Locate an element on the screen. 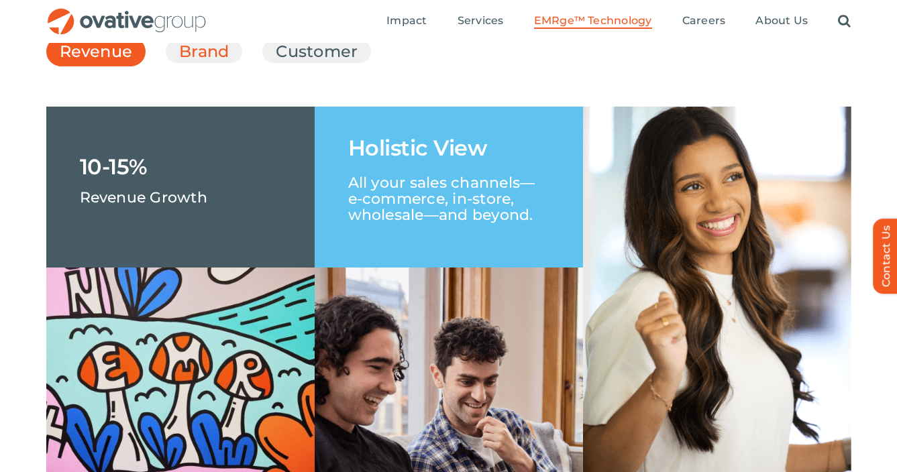 The width and height of the screenshot is (897, 472). p: All your sales channels—e-commerce, in-store, wholesale—and beyond. is located at coordinates (449, 191).